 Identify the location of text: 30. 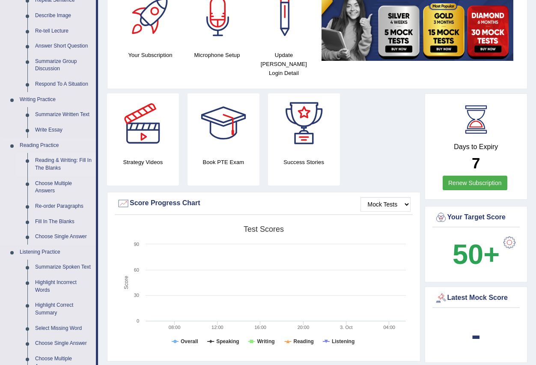
(136, 295).